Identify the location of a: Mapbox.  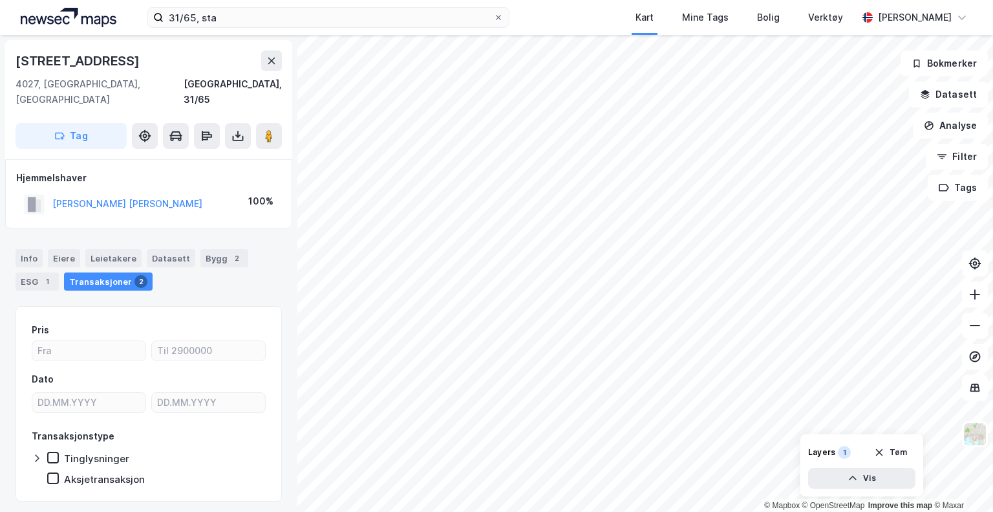
(782, 505).